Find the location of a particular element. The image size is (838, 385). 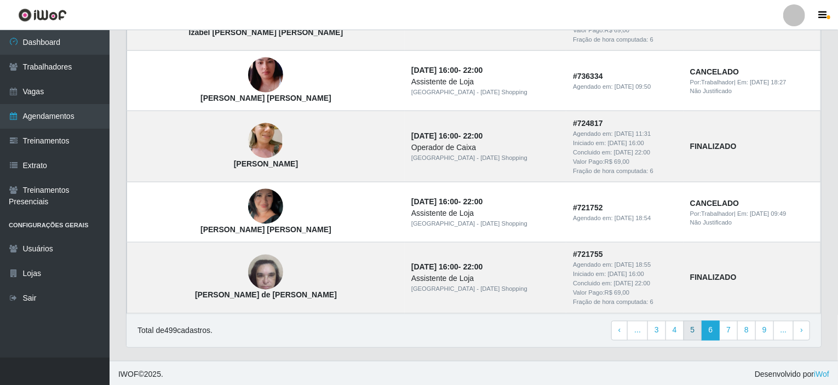

img: Elayne Cristina Ferreira de Oliveira Santos is located at coordinates (266, 272).